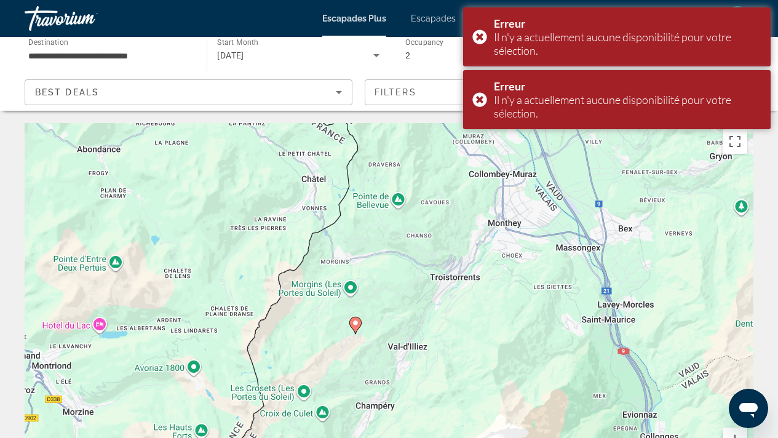  What do you see at coordinates (408, 55) in the screenshot?
I see `span: 2` at bounding box center [408, 55].